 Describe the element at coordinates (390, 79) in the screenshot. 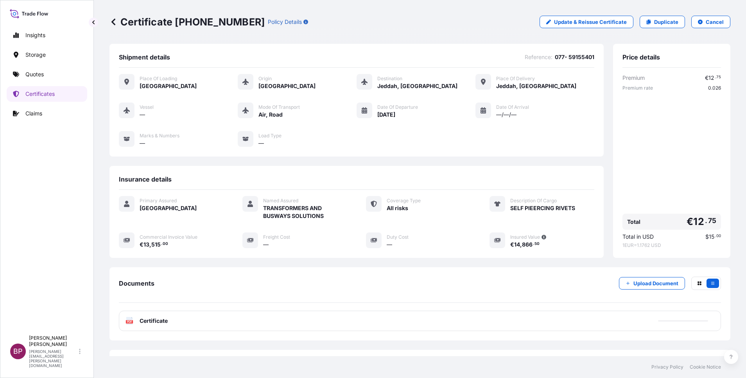

I see `span: Destination` at that location.